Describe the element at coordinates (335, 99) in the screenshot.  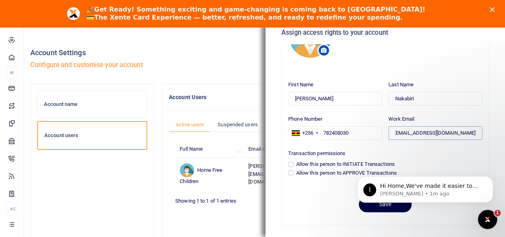
I see `input: First Name` at that location.